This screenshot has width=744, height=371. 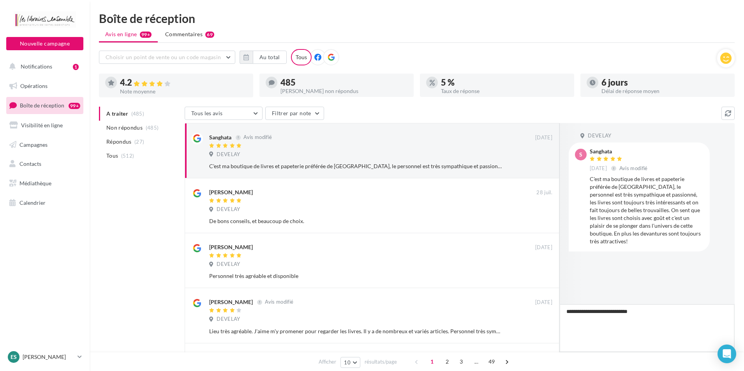 What do you see at coordinates (665, 83) in the screenshot?
I see `div: 6 jours` at bounding box center [665, 83].